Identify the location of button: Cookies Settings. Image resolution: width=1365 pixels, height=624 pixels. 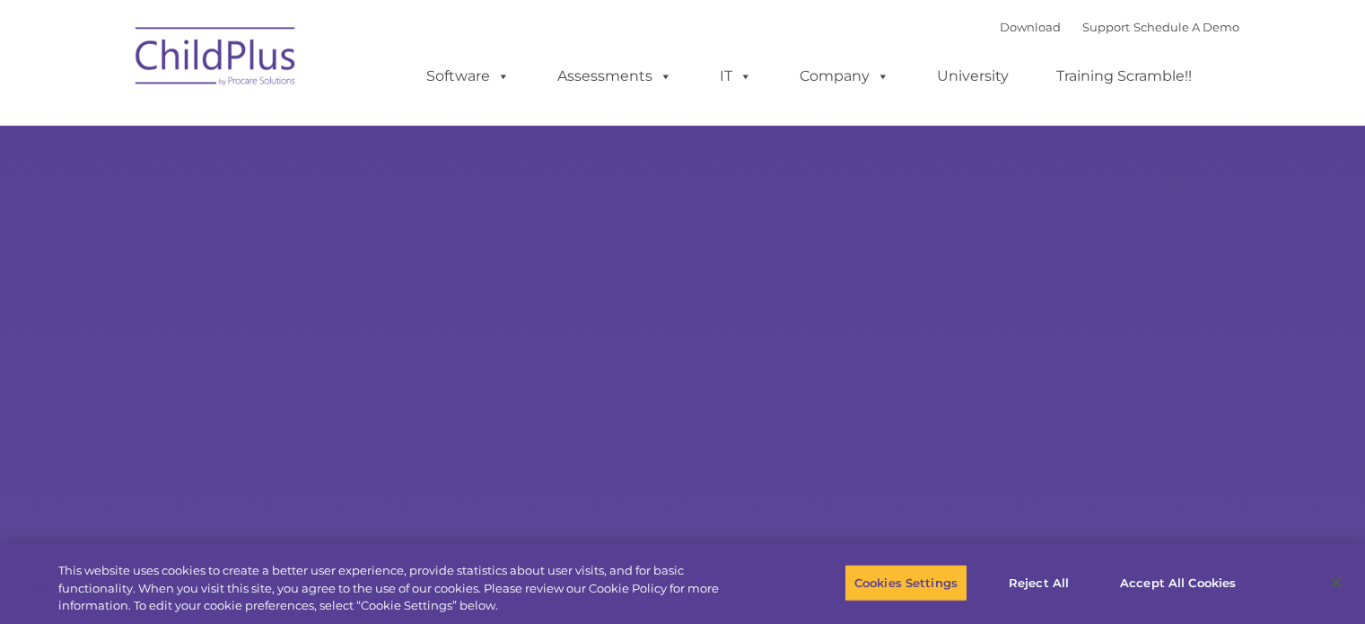
(905, 582).